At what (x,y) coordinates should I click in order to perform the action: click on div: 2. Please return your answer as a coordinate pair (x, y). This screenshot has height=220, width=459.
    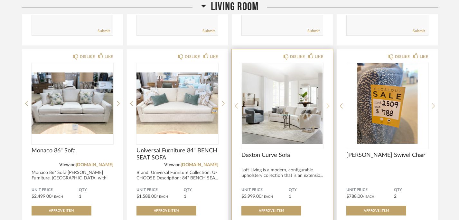
    Looking at the image, I should click on (282, 103).